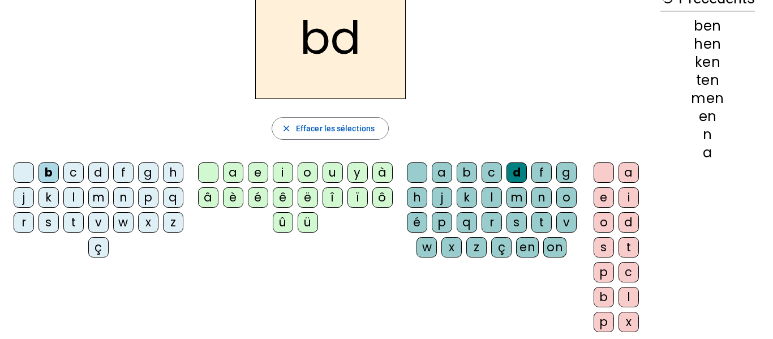 Image resolution: width=773 pixels, height=339 pixels. What do you see at coordinates (358, 198) in the screenshot?
I see `div: ï` at bounding box center [358, 198].